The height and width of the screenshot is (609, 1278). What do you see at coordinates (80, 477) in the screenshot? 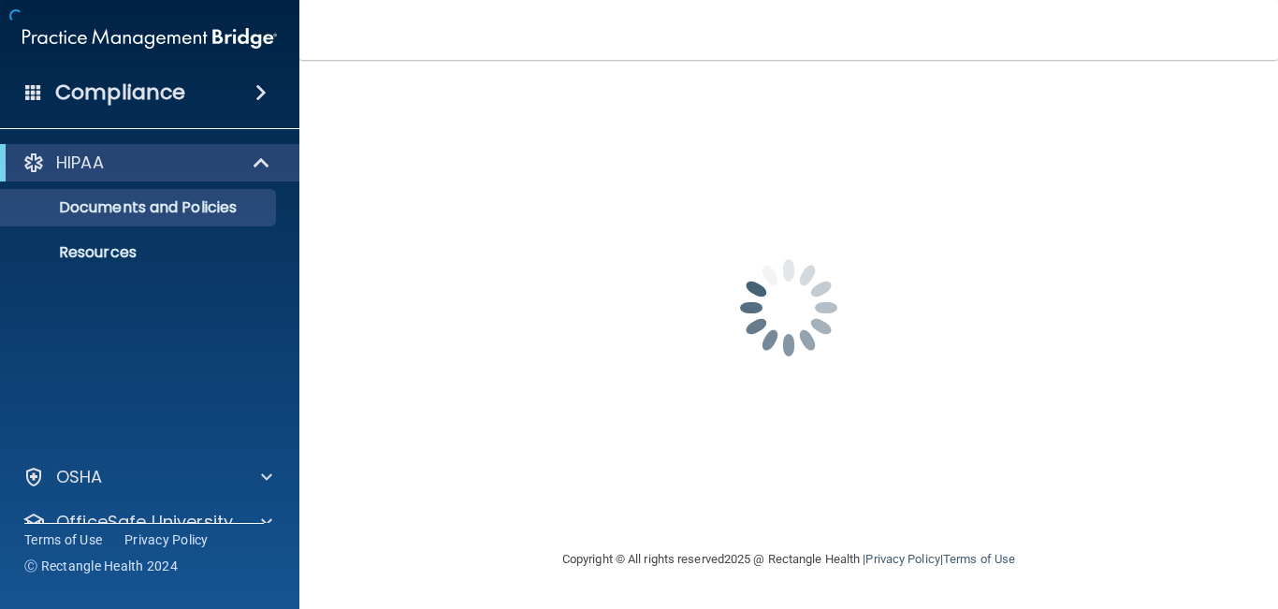
I see `p: OSHA` at bounding box center [80, 477].